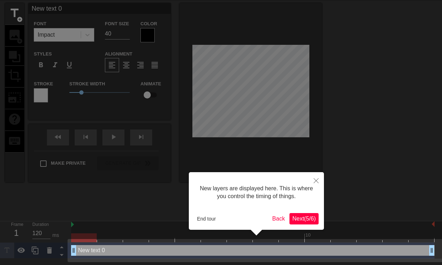 This screenshot has width=442, height=265. What do you see at coordinates (256, 192) in the screenshot?
I see `div: New layers are displayed here. This is where you control the timing of things.` at bounding box center [256, 192].